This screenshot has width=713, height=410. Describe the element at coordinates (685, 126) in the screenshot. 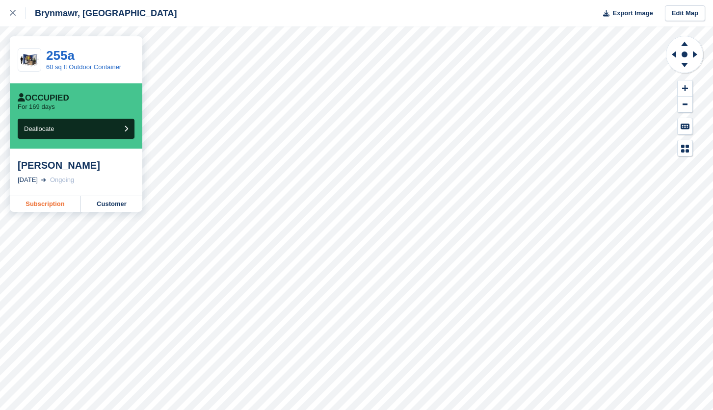

I see `button: Keyboard Shortcuts` at that location.